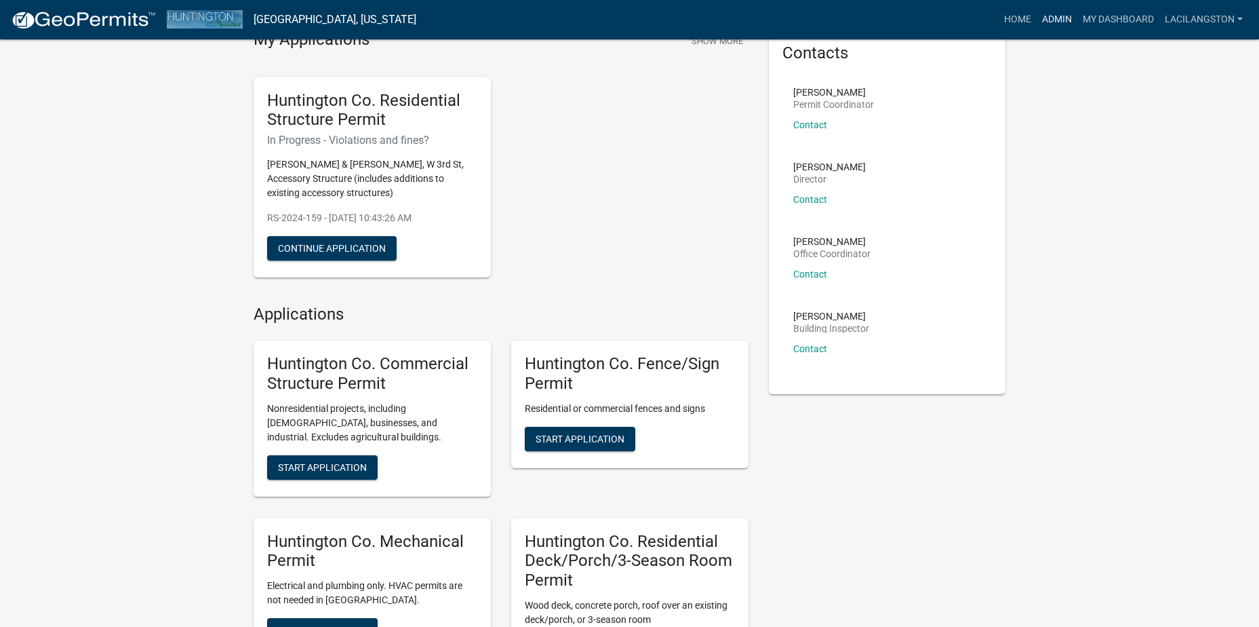  What do you see at coordinates (630, 561) in the screenshot?
I see `h5: Huntington Co. Residential Deck/Porch/3-Season Room Permit` at bounding box center [630, 561].